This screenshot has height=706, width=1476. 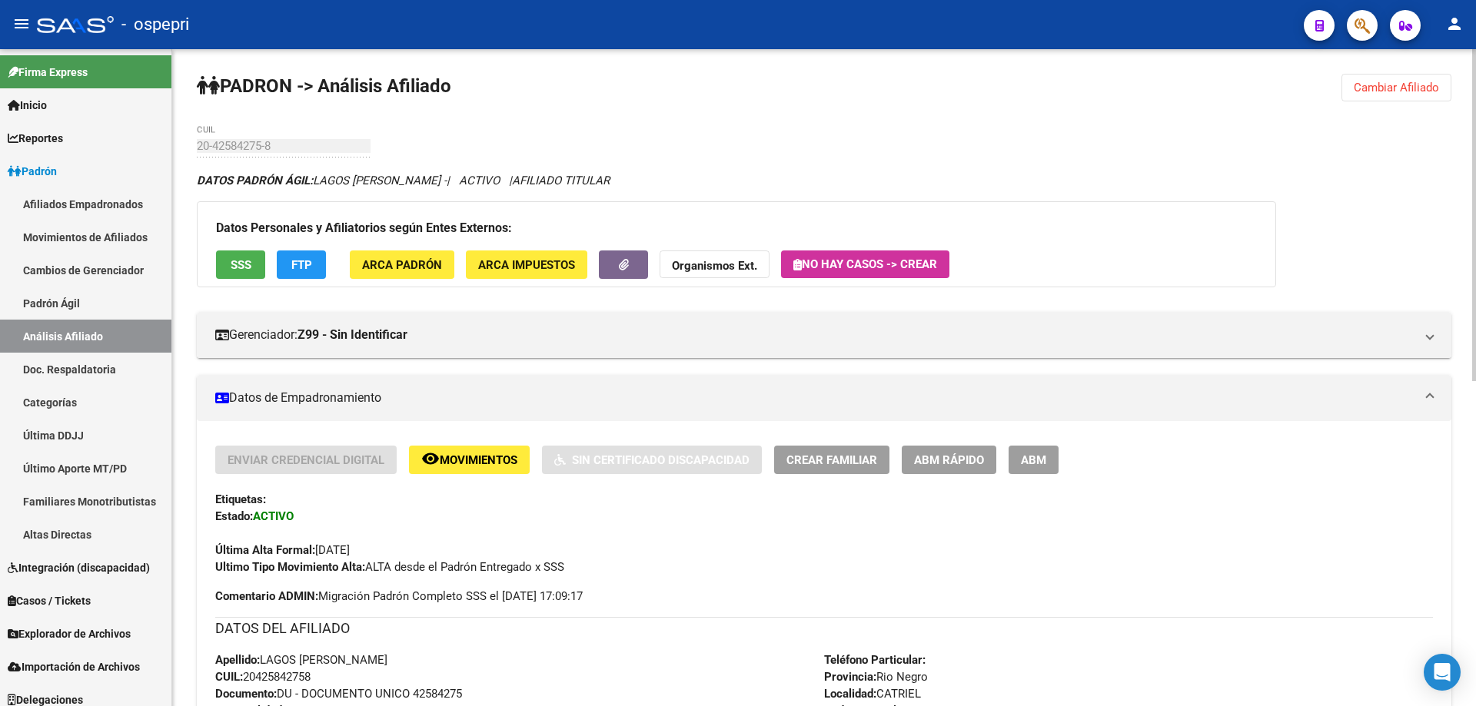 I want to click on strong: Organismos Ext., so click(x=714, y=266).